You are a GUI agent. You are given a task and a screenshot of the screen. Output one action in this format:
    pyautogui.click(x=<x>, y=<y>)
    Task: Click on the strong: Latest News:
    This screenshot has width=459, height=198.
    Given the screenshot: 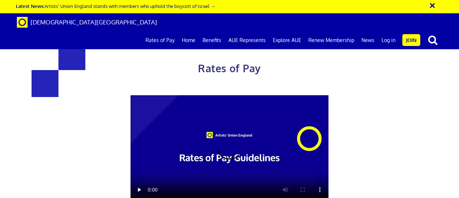 What is the action you would take?
    pyautogui.click(x=30, y=6)
    